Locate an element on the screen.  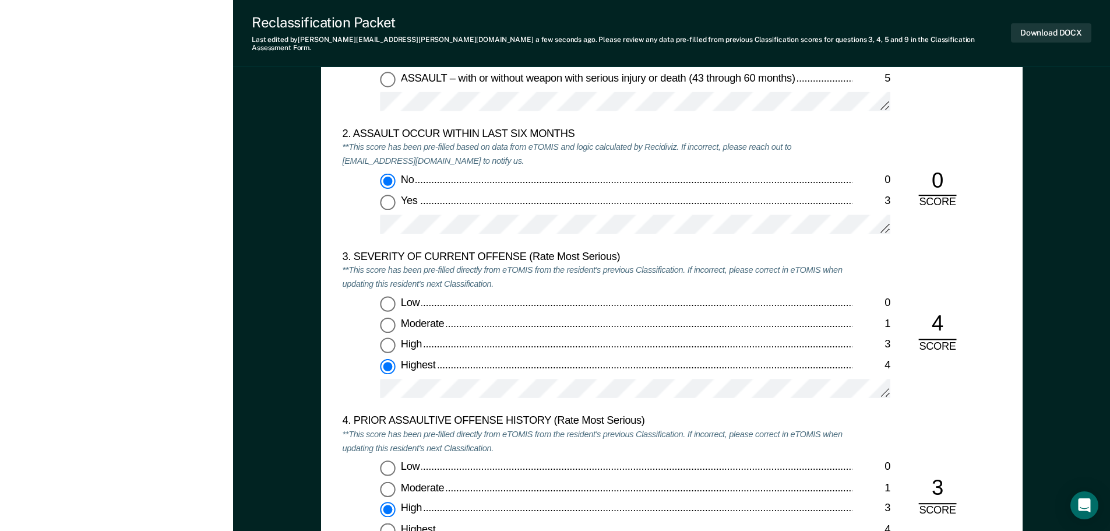
div: 3. SEVERITY OF CURRENT OFFENSE (Rate Most Serious) is located at coordinates (597, 256).